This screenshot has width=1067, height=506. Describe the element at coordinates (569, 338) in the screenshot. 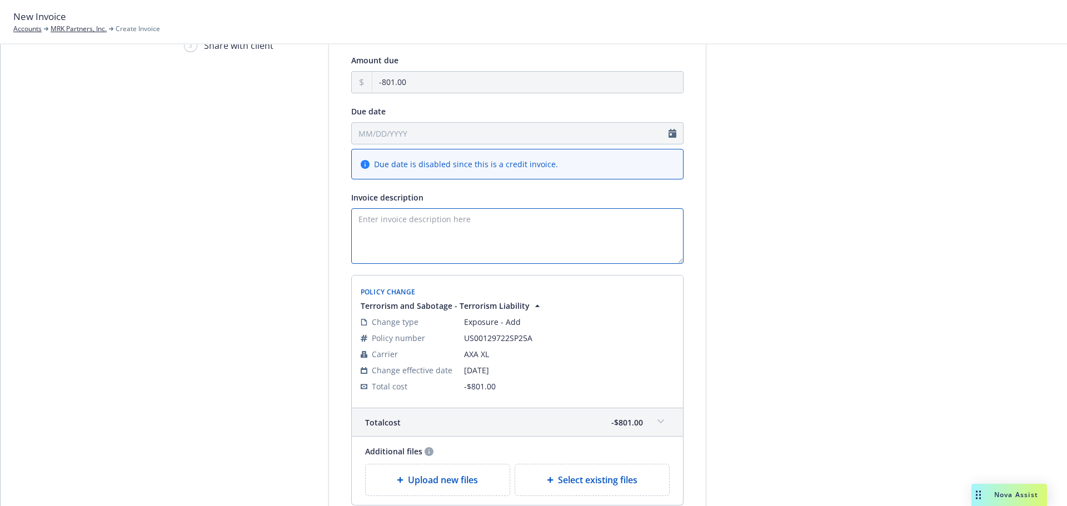

I see `span: US00129722SP25A` at that location.